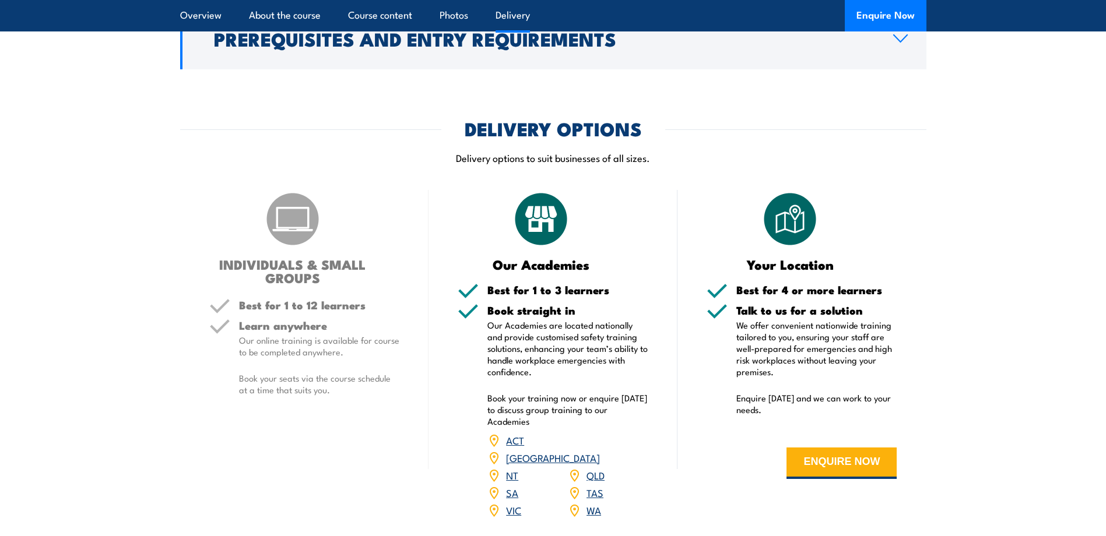 This screenshot has width=1106, height=536. I want to click on h2: Prerequisites and Entry Requirements, so click(544, 38).